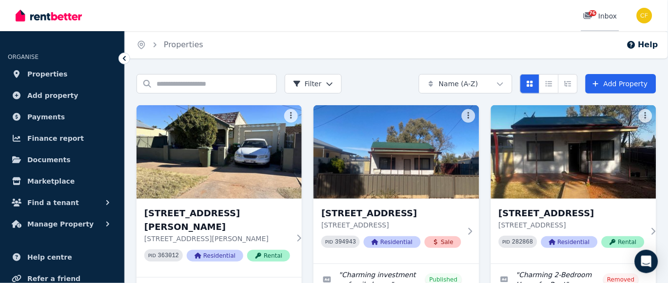 The height and width of the screenshot is (283, 668). Describe the element at coordinates (168, 256) in the screenshot. I see `code: 363012` at that location.